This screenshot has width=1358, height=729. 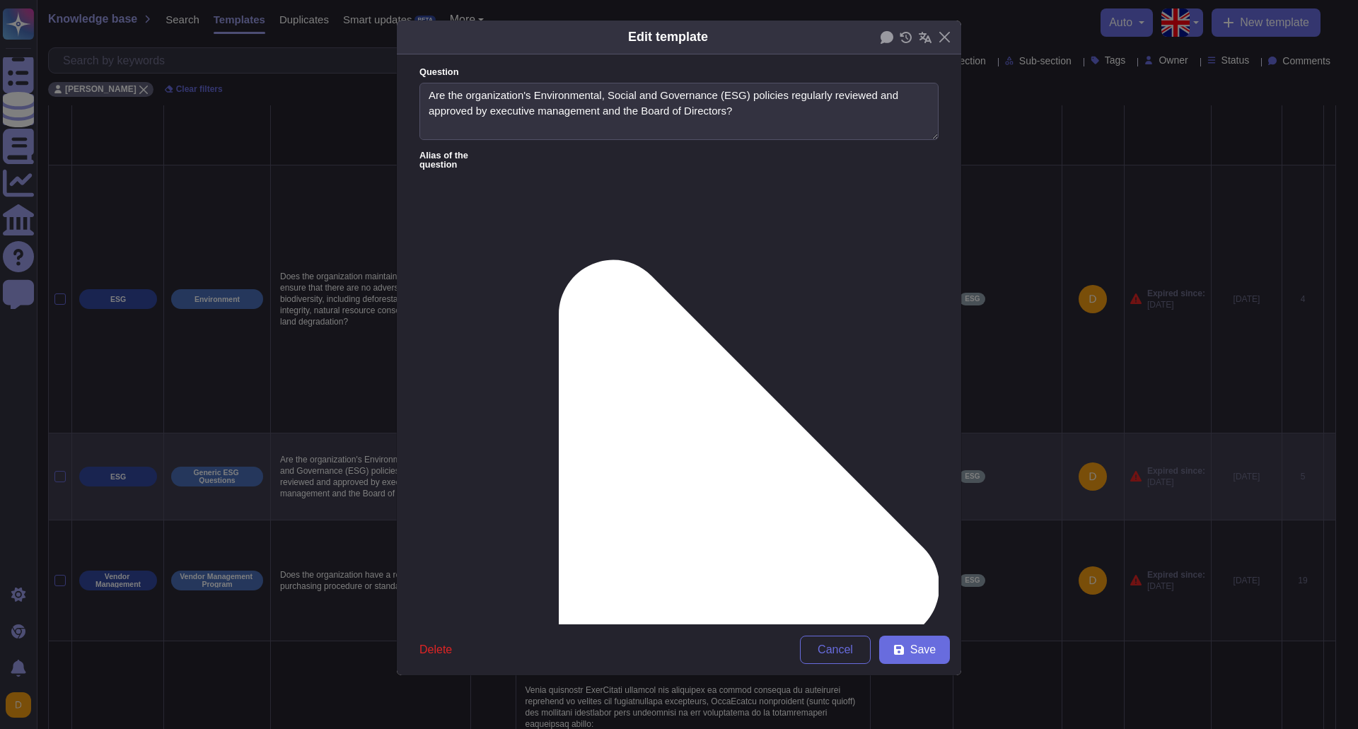 What do you see at coordinates (436, 650) in the screenshot?
I see `button: Delete` at bounding box center [436, 650].